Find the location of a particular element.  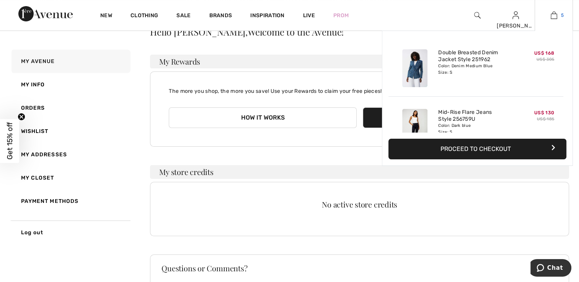

a: Double Breasted Denim Jacket Style 251962 is located at coordinates (476, 56).